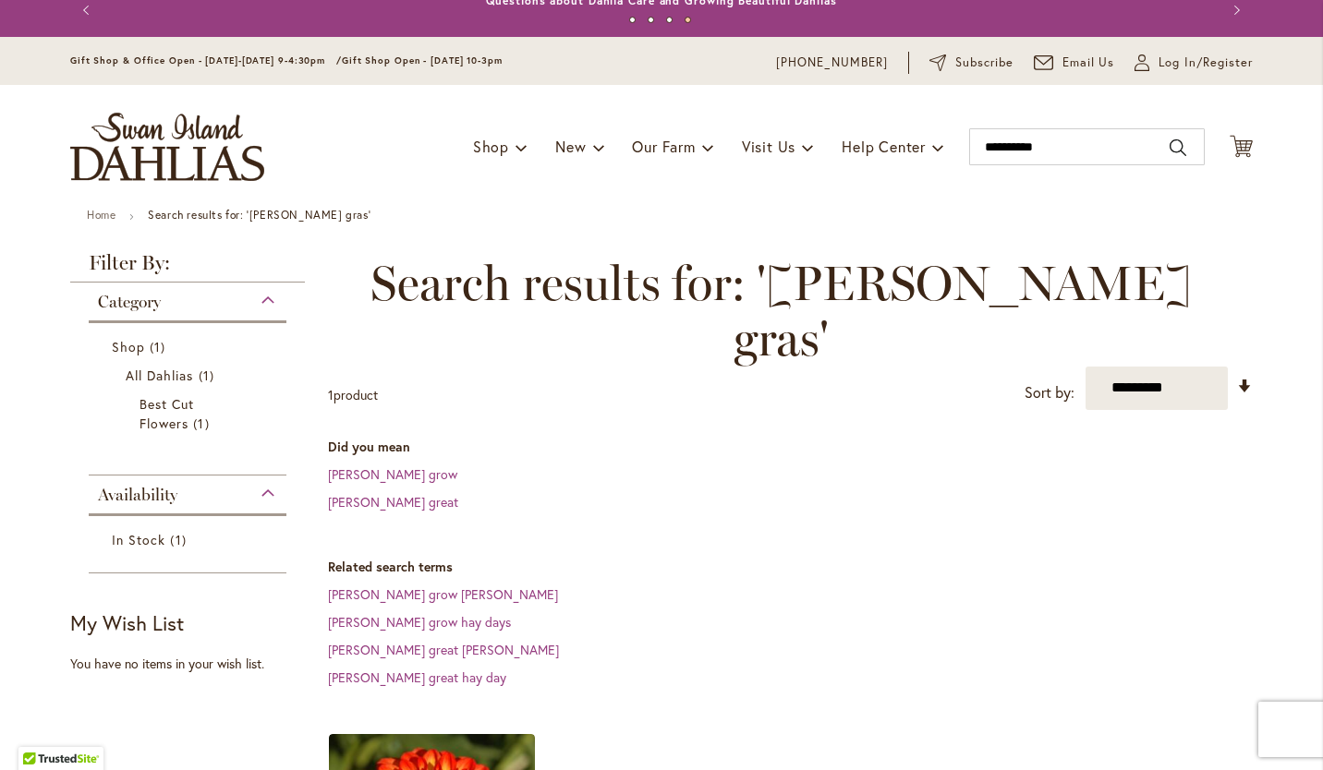 This screenshot has height=770, width=1323. I want to click on span: Best Cut Flowers, so click(166, 414).